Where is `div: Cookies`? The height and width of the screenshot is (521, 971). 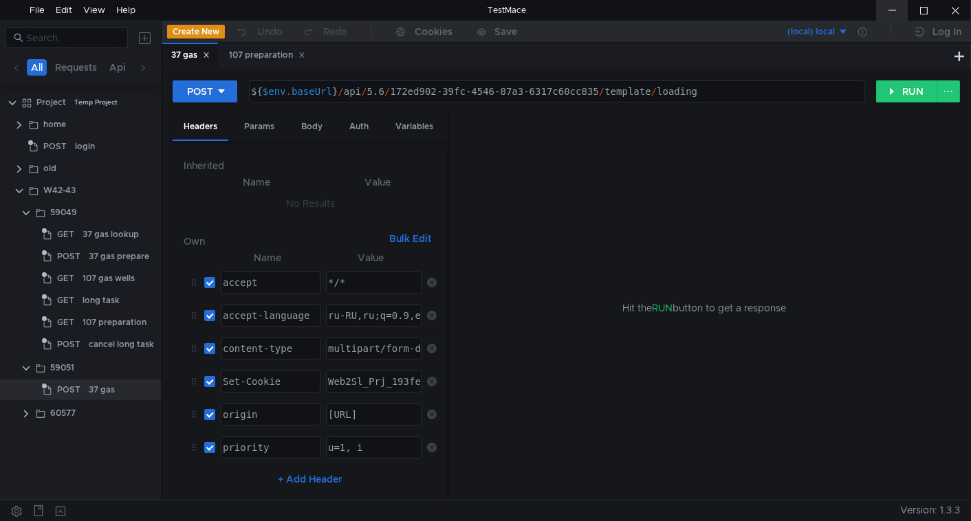 div: Cookies is located at coordinates (433, 32).